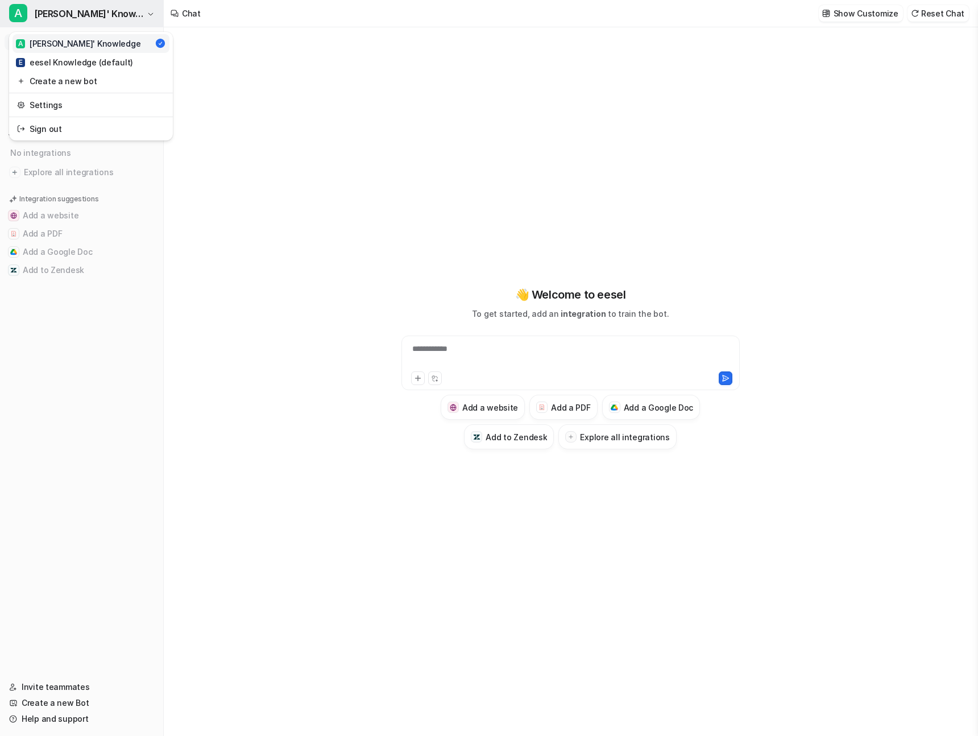  Describe the element at coordinates (91, 129) in the screenshot. I see `a: Sign out` at that location.